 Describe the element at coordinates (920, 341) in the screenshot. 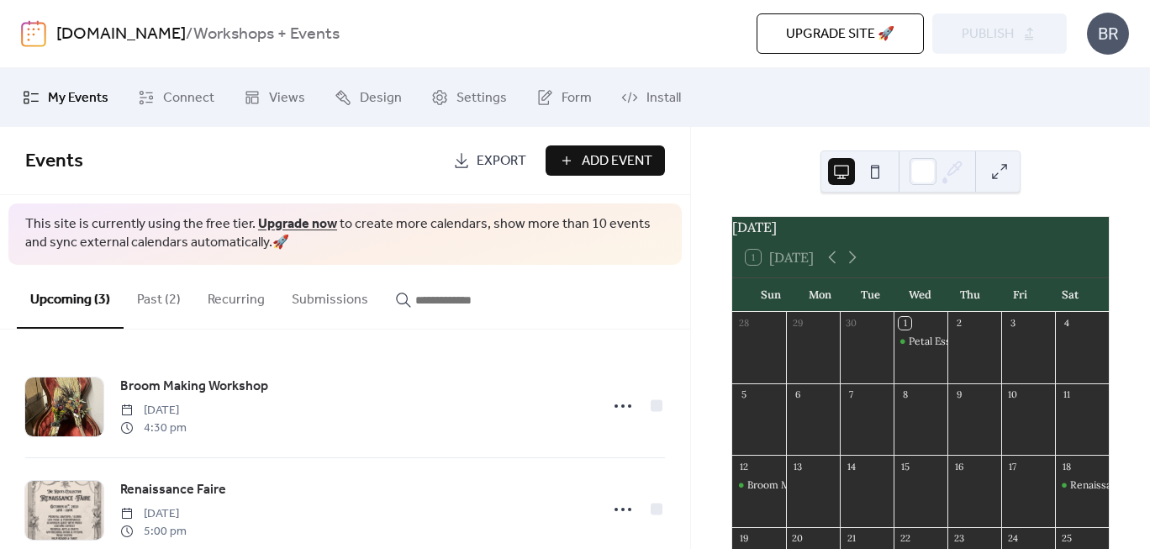

I see `div: Petal Essences with Analise Stein` at that location.